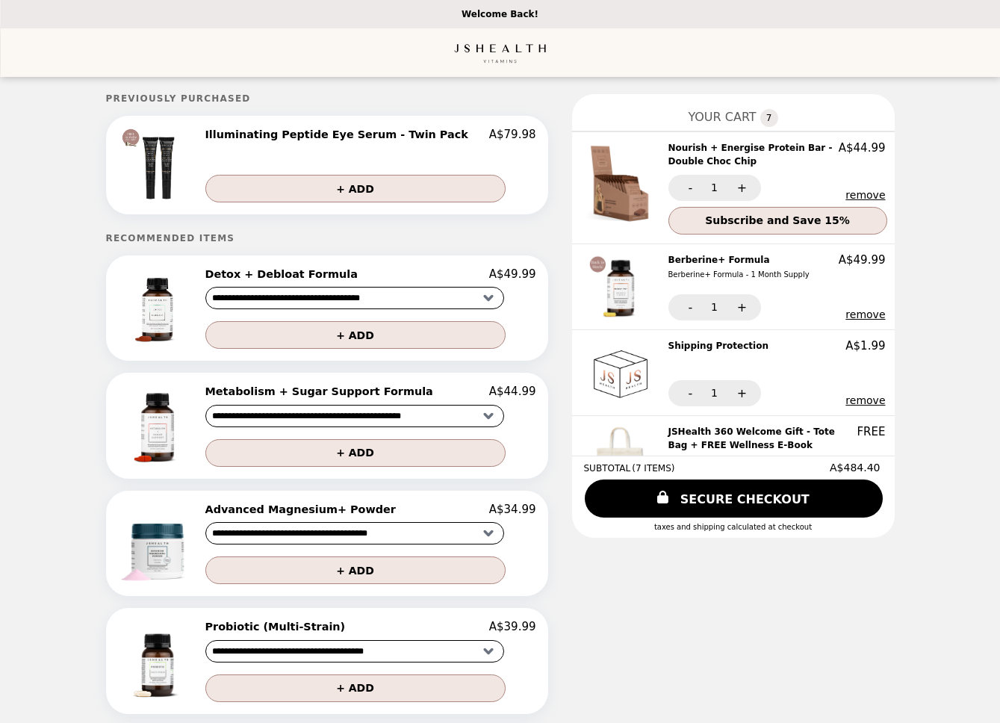 This screenshot has width=1000, height=723. Describe the element at coordinates (159, 425) in the screenshot. I see `img: Metabolism + Sugar Support Formula` at that location.